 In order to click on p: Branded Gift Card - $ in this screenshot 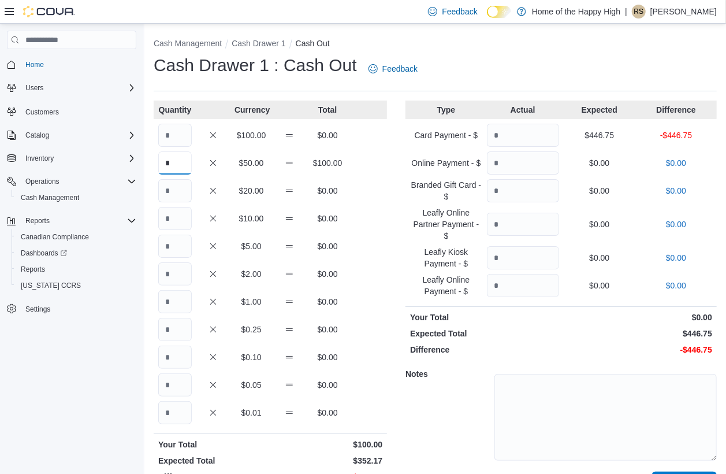, I will do `click(446, 191)`.